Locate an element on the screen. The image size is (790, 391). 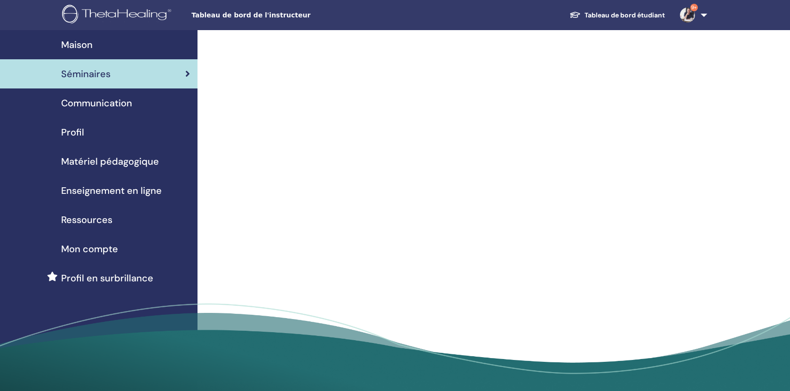
span: Matériel pédagogique is located at coordinates (110, 161).